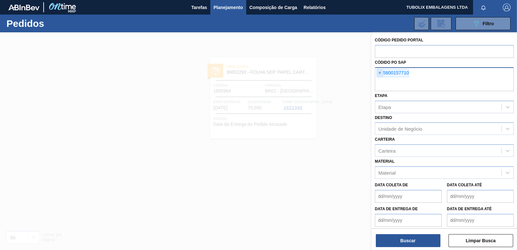 The width and height of the screenshot is (517, 250). What do you see at coordinates (390, 62) in the screenshot?
I see `label: Códido PO SAP` at bounding box center [390, 62].